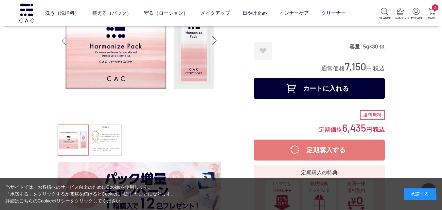 This screenshot has width=442, height=210. What do you see at coordinates (334, 13) in the screenshot?
I see `a: クリーナー` at bounding box center [334, 13].